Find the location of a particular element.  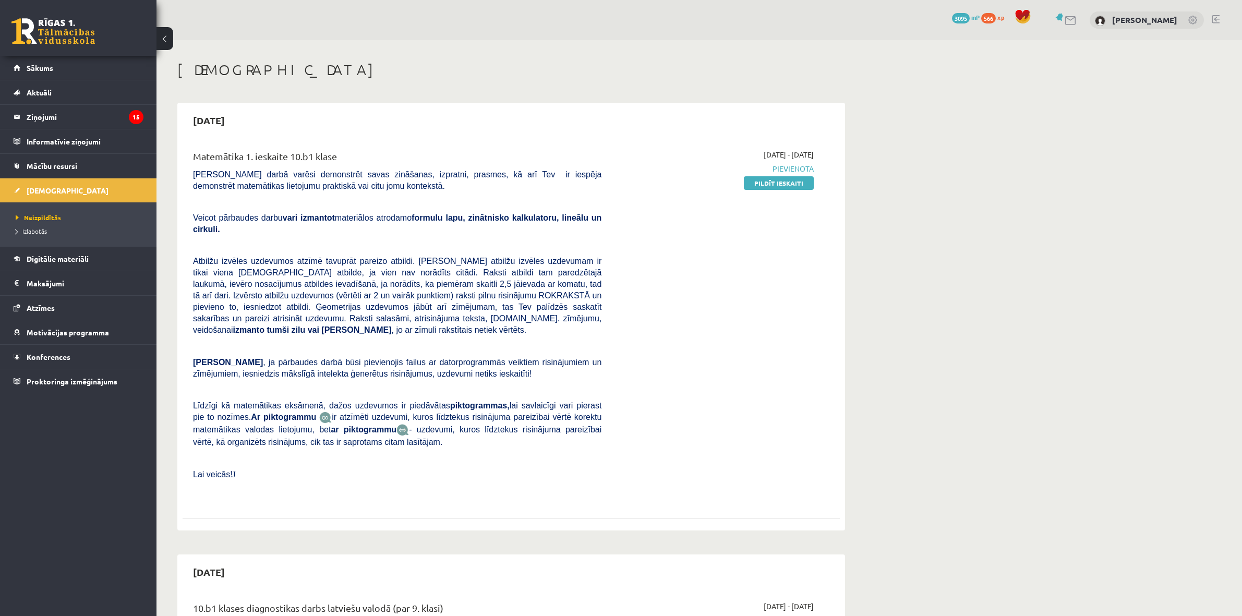

a: Pildīt ieskaiti is located at coordinates (779, 183).